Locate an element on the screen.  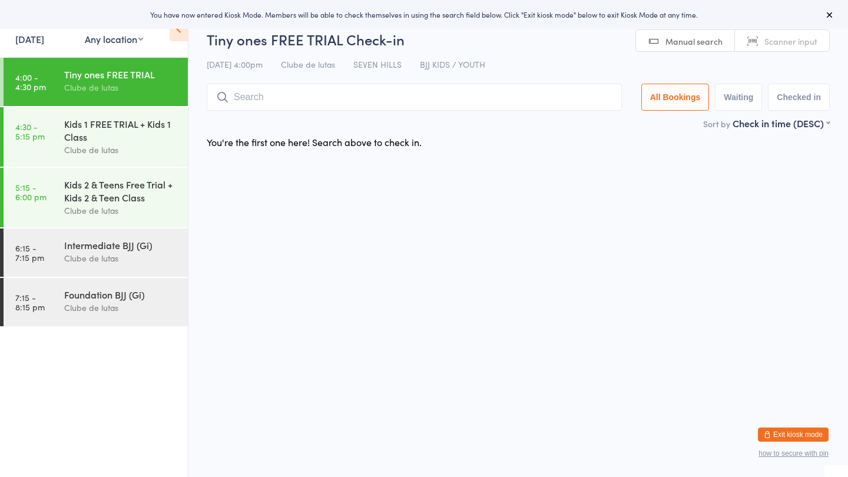
div: You're the first one here! Search above to check in. is located at coordinates (314, 142).